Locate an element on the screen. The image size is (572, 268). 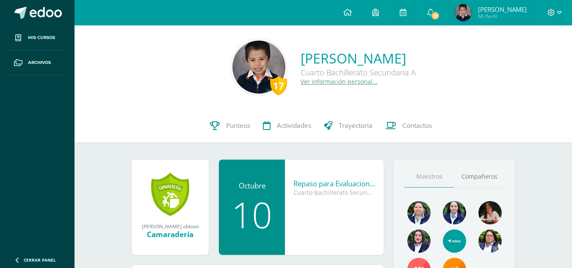
a: Archivos is located at coordinates (37, 63).